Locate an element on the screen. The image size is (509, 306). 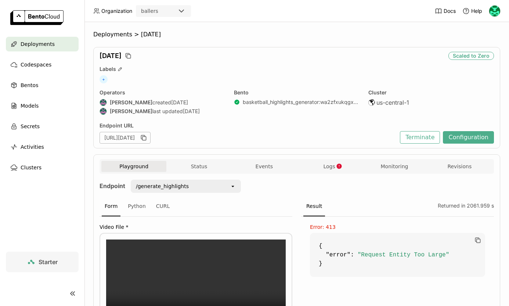
span: Docs is located at coordinates (449, 11).